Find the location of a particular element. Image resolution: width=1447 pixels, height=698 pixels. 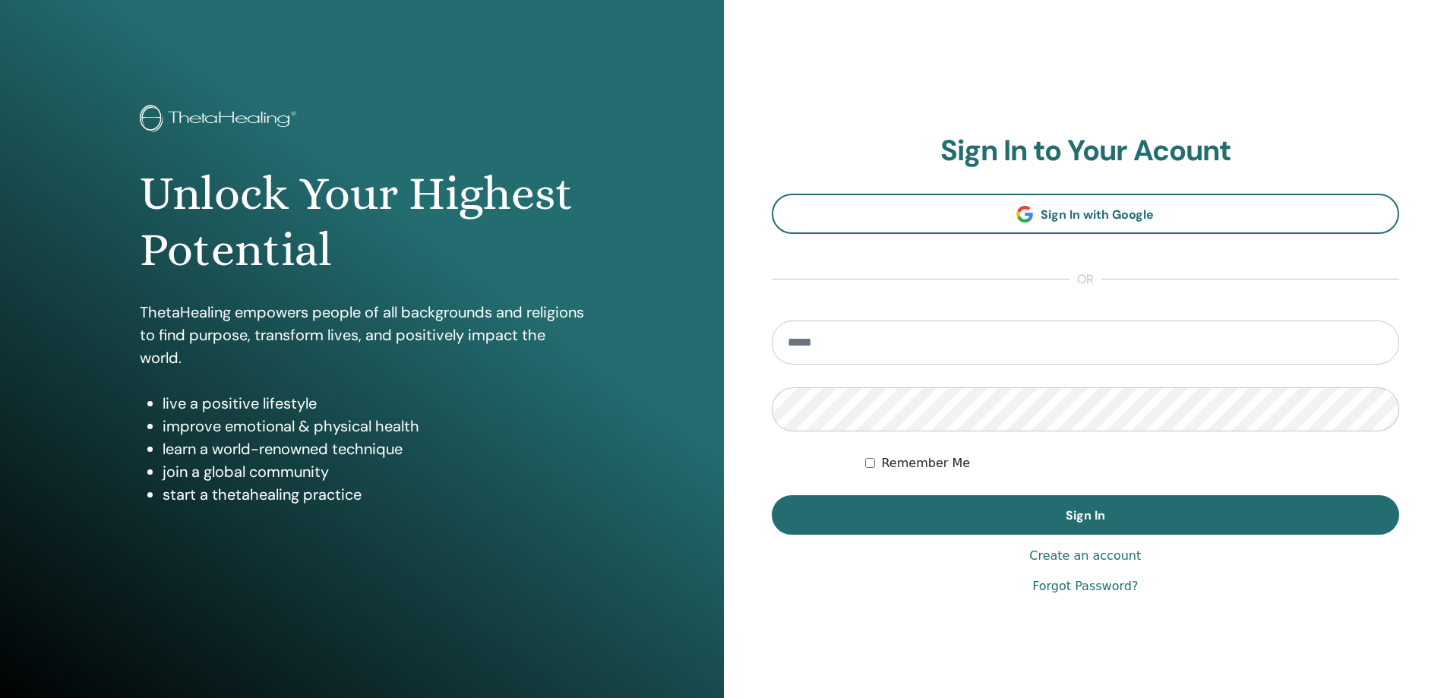

h2: Sign In to Your Acount is located at coordinates (1085, 151).